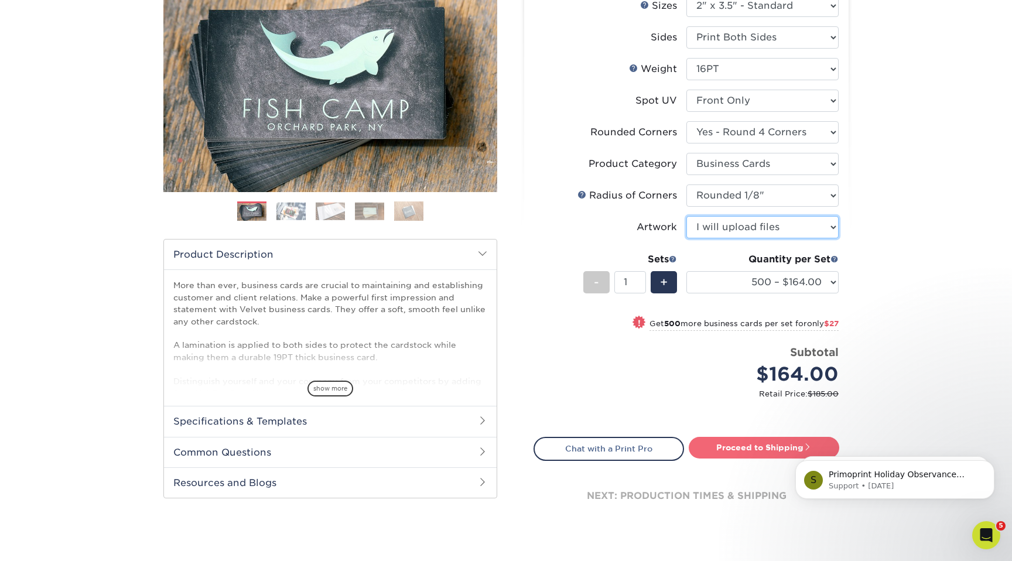  Describe the element at coordinates (744, 325) in the screenshot. I see `small: Get more business cards per set for` at that location.